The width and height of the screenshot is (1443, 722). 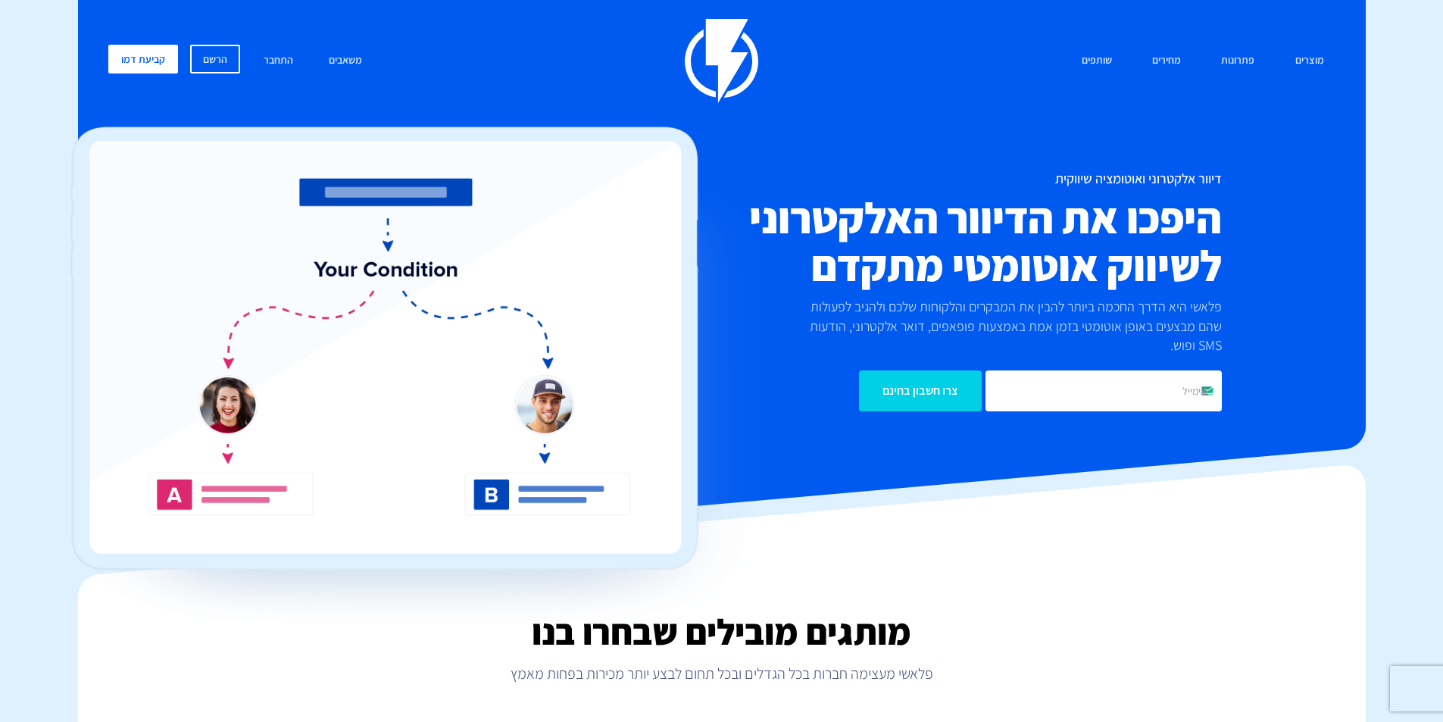 What do you see at coordinates (1309, 61) in the screenshot?
I see `a: מוצרים` at bounding box center [1309, 61].